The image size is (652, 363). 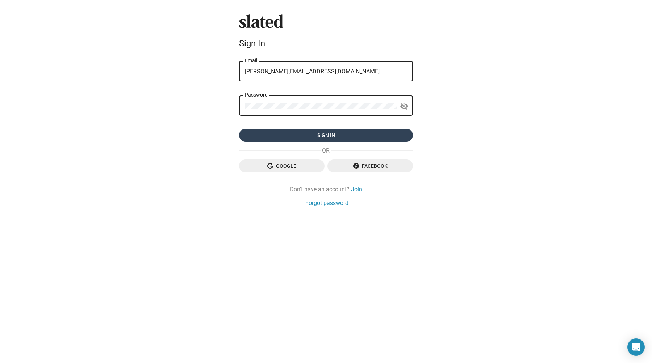 I want to click on button: Google, so click(x=282, y=166).